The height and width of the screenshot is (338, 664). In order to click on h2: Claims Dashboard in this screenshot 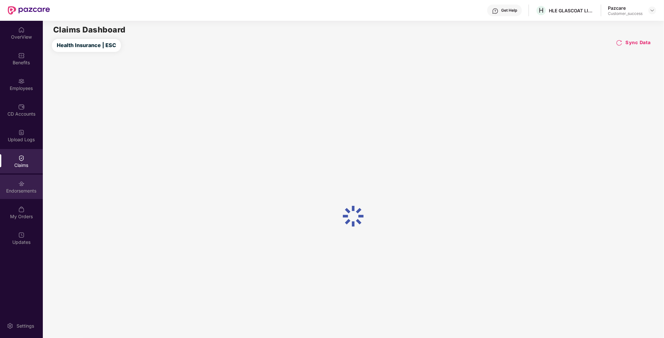, I will do `click(89, 30)`.